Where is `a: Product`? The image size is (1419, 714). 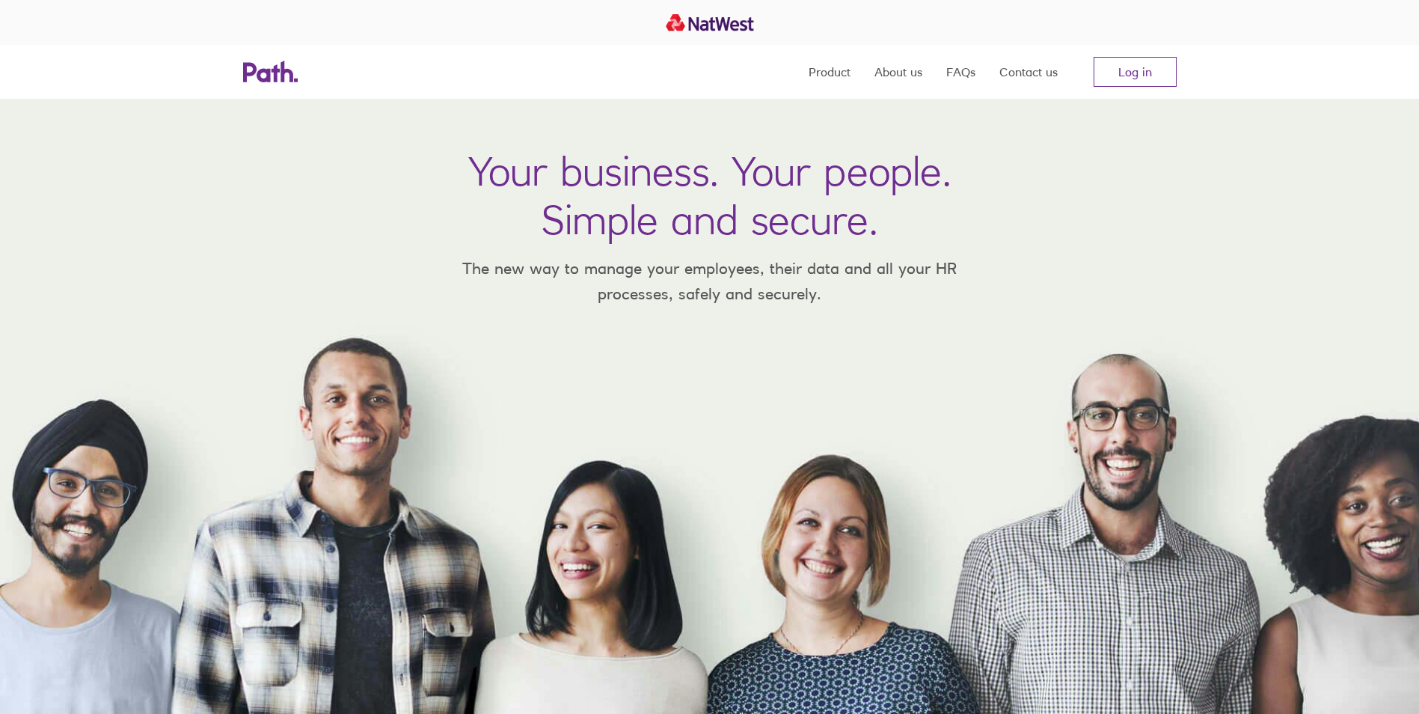
a: Product is located at coordinates (830, 72).